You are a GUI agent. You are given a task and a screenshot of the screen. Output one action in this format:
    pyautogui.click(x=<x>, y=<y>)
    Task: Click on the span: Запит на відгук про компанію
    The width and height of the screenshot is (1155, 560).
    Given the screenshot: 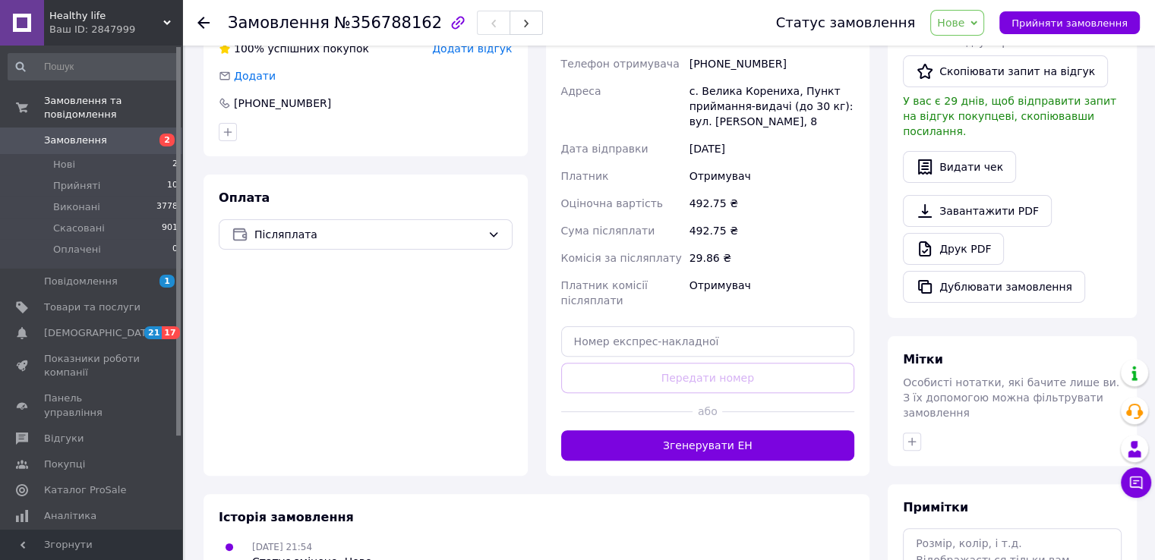 What is the action you would take?
    pyautogui.click(x=987, y=42)
    